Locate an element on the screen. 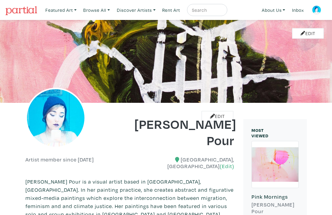  a: Edit is located at coordinates (308, 33).